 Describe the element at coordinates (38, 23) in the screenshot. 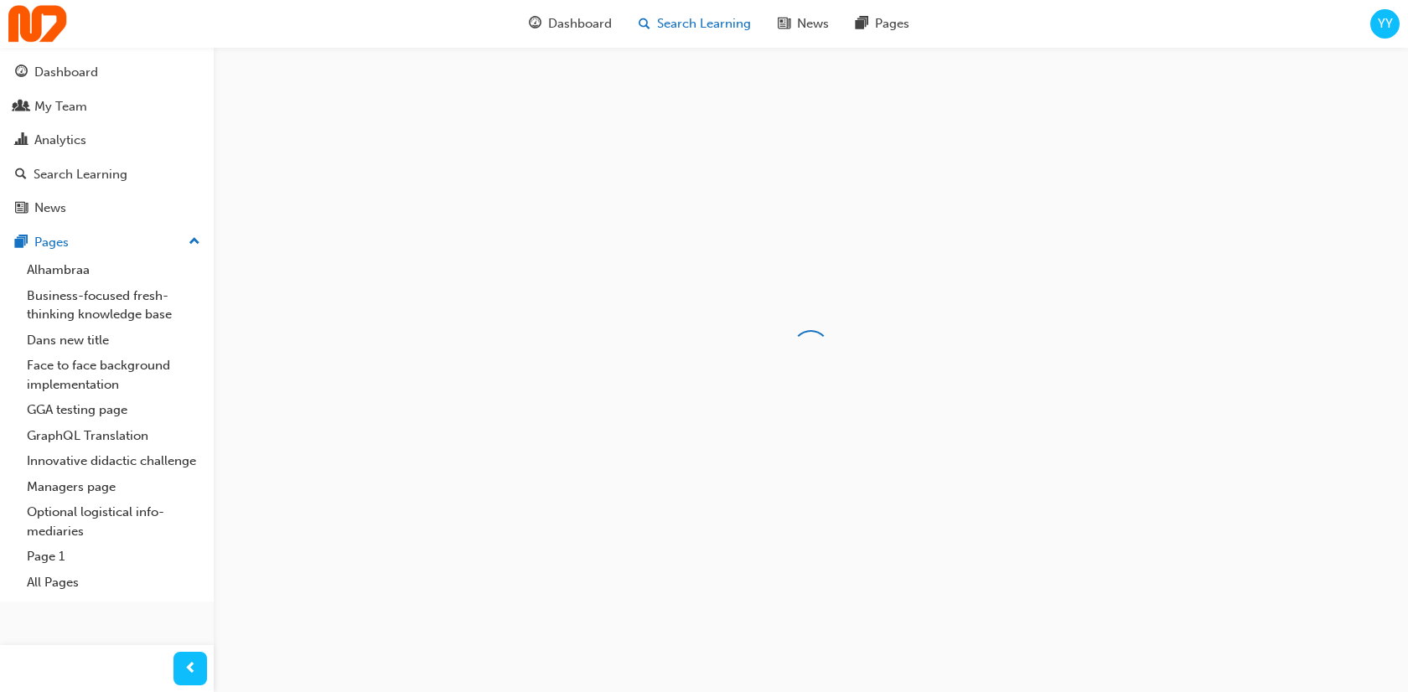

I see `img: Trak` at that location.